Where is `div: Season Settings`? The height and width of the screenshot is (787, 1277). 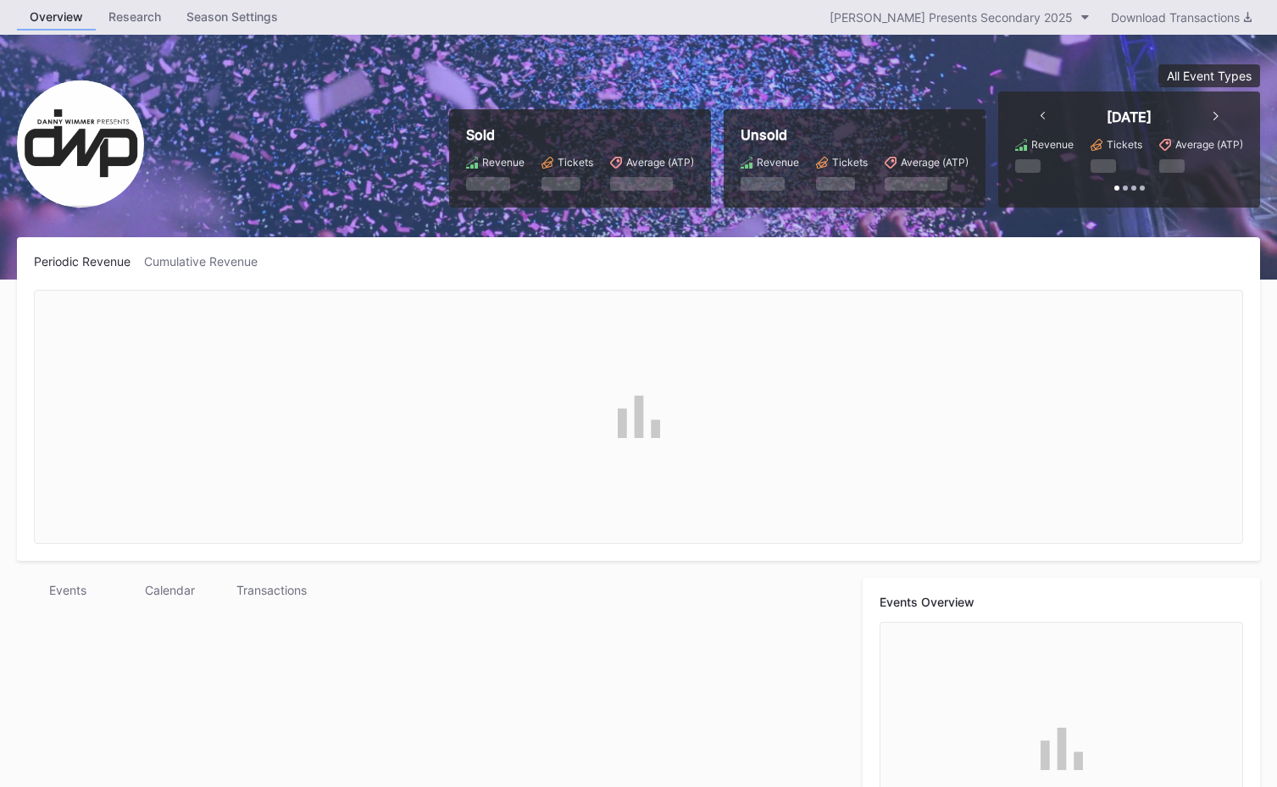 div: Season Settings is located at coordinates (232, 16).